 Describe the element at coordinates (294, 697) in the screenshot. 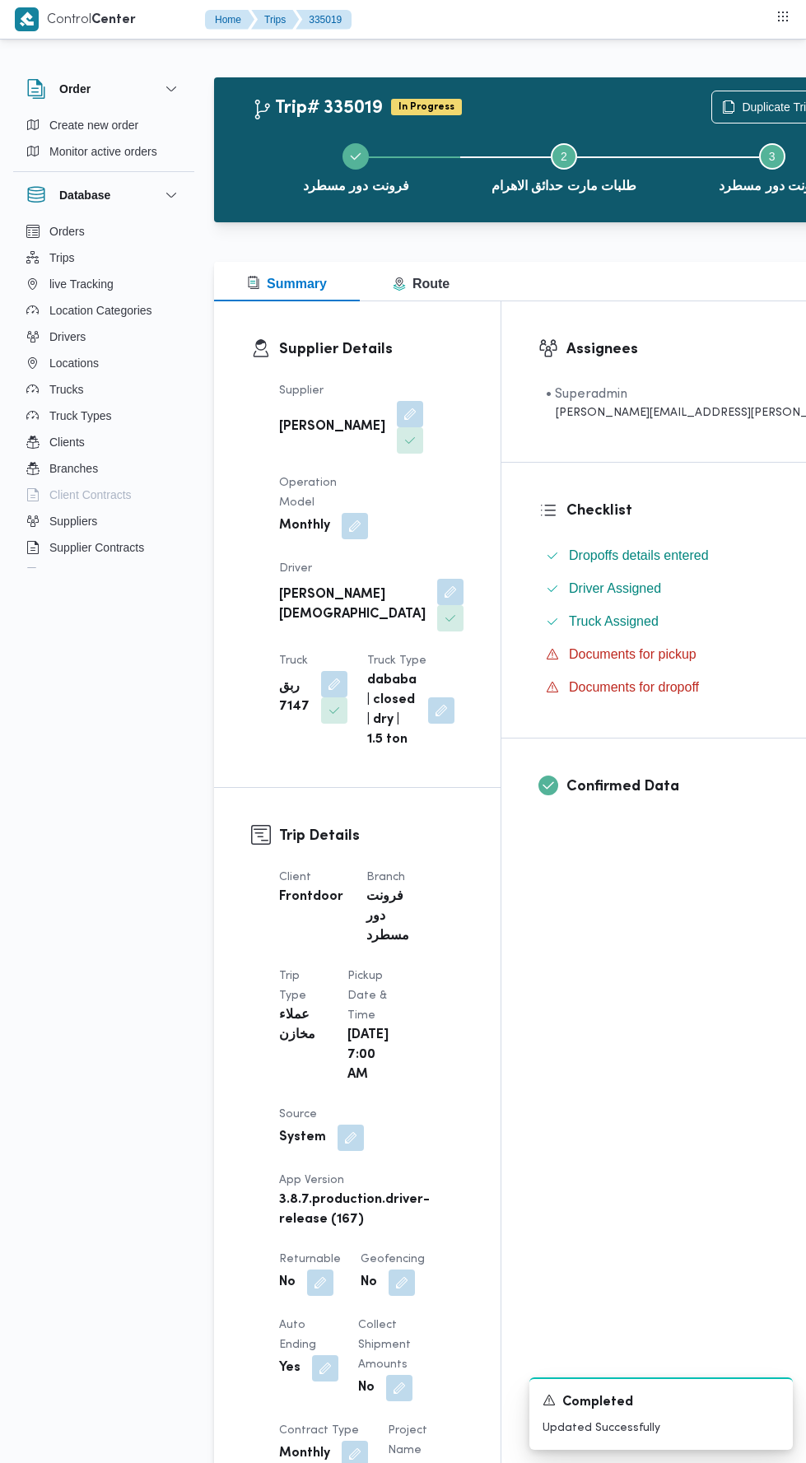

I see `b: ربق 7147` at that location.